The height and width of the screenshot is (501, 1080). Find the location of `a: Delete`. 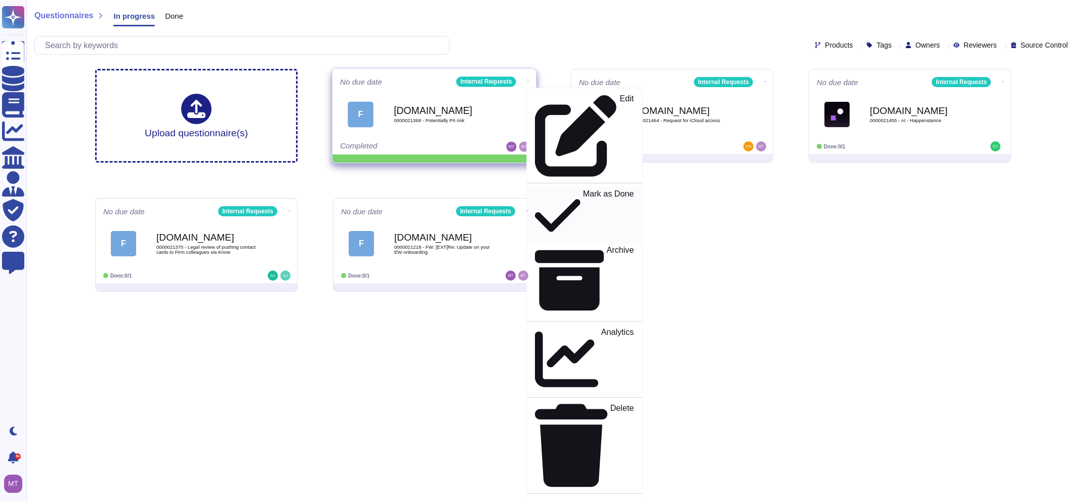

a: Delete is located at coordinates (585, 445).